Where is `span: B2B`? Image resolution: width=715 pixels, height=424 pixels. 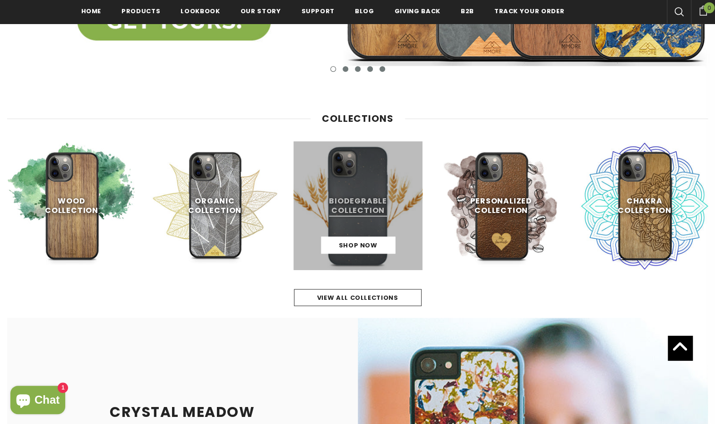
span: B2B is located at coordinates (467, 11).